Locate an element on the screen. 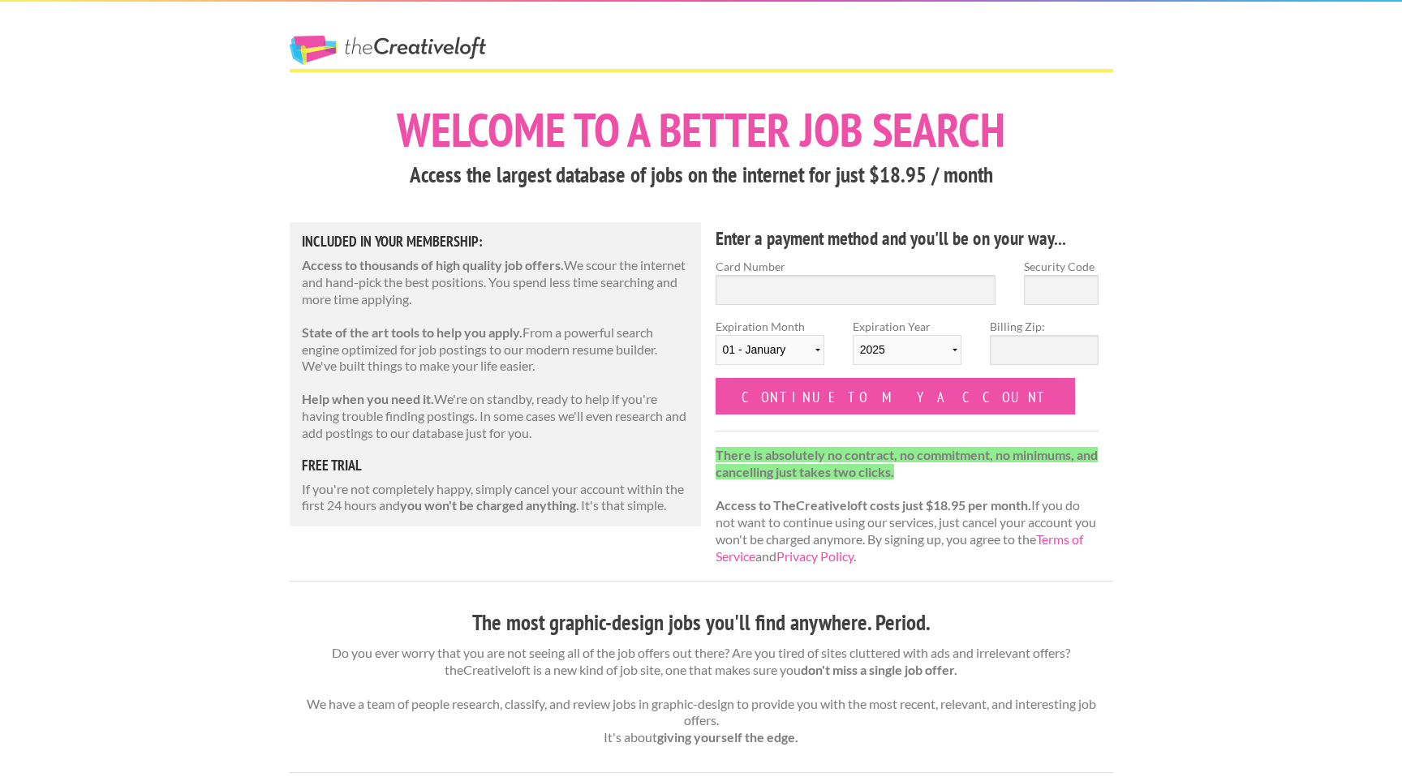  strong: Access to thousands of high quality job offers. is located at coordinates (432, 264).